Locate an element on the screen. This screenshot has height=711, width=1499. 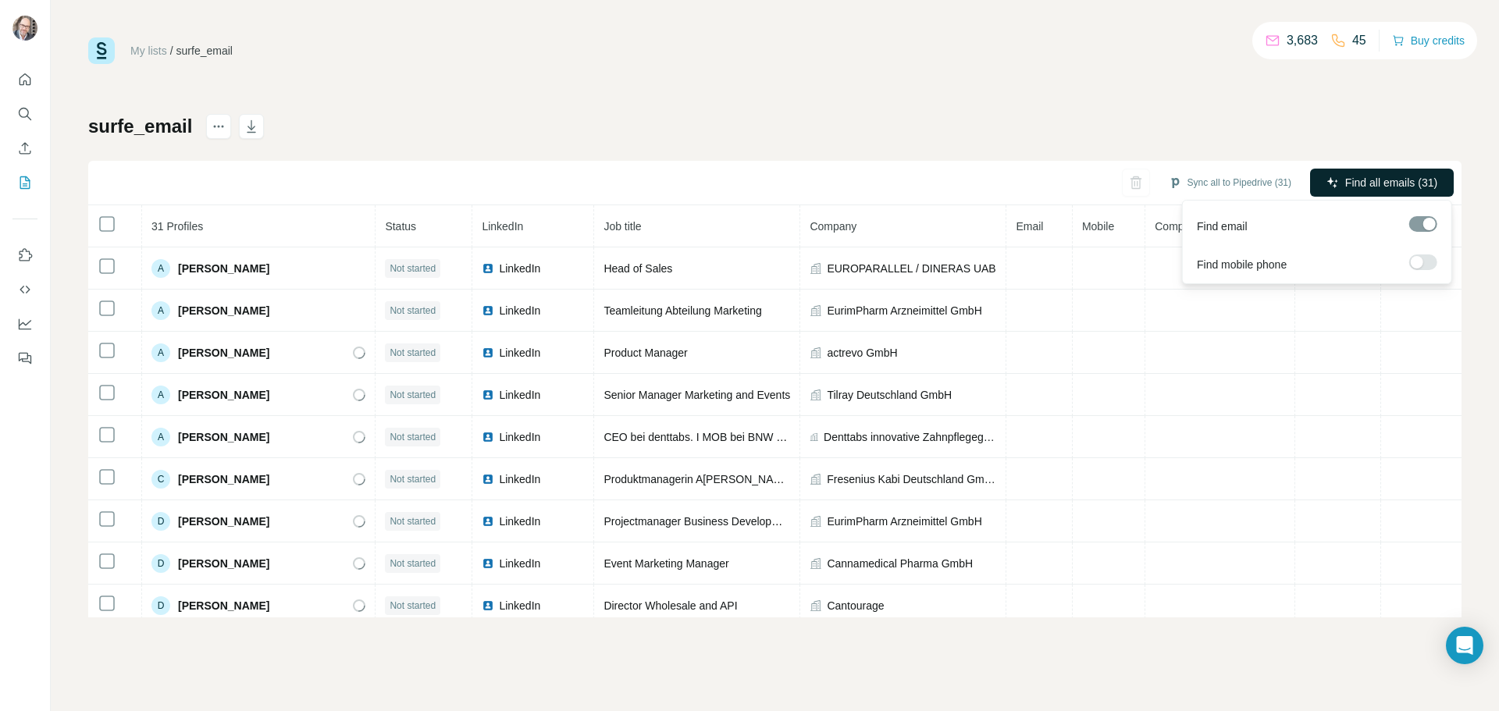
span: Company website is located at coordinates (1198, 226).